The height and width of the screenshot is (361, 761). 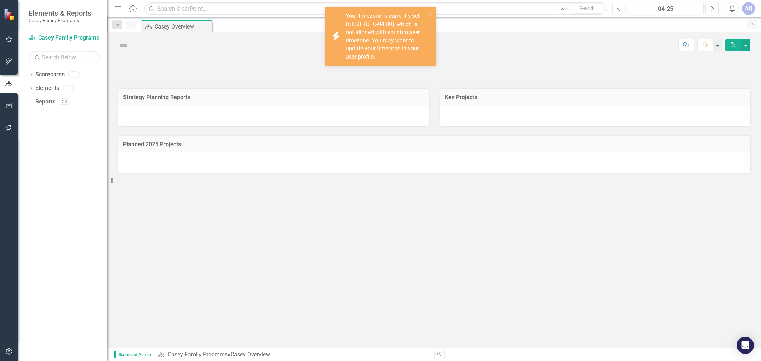 I want to click on div: 23, so click(x=65, y=101).